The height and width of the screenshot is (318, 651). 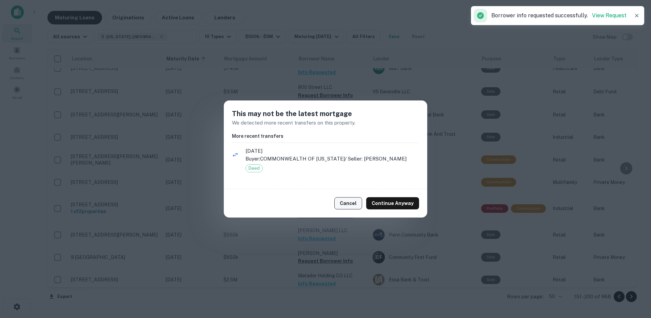 I want to click on button: Cancel, so click(x=348, y=203).